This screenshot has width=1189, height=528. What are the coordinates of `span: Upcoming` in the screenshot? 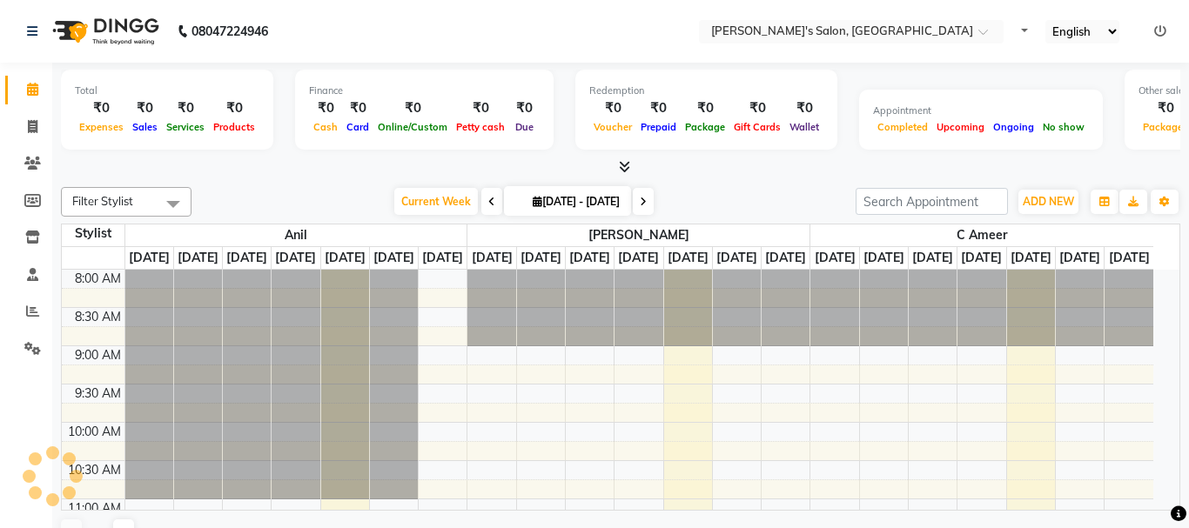 It's located at (960, 127).